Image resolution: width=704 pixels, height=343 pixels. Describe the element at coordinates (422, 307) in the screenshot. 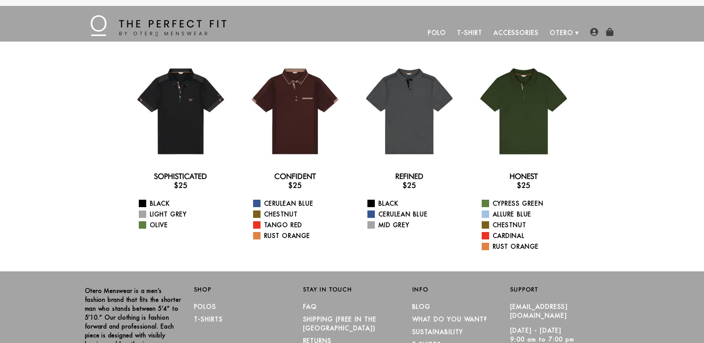

I see `a: Blog` at that location.